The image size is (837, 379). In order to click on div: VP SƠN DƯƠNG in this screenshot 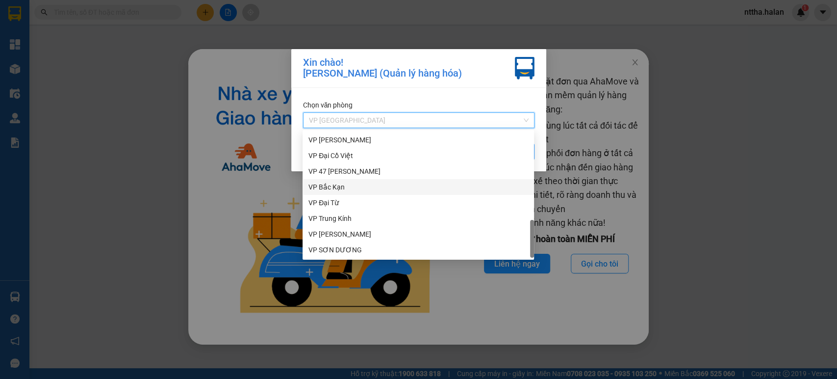, I will do `click(418, 250)`.